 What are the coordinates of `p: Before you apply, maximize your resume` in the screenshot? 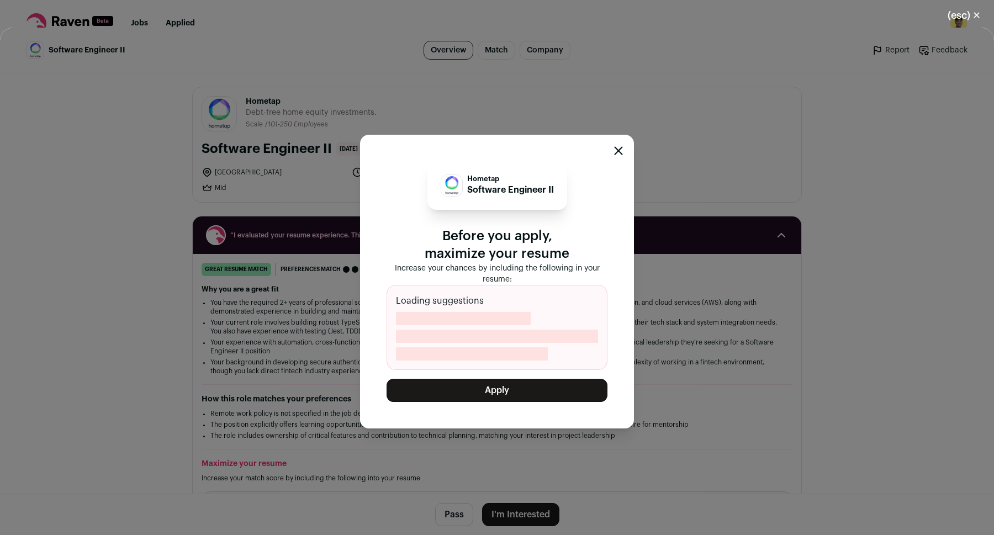 It's located at (497, 245).